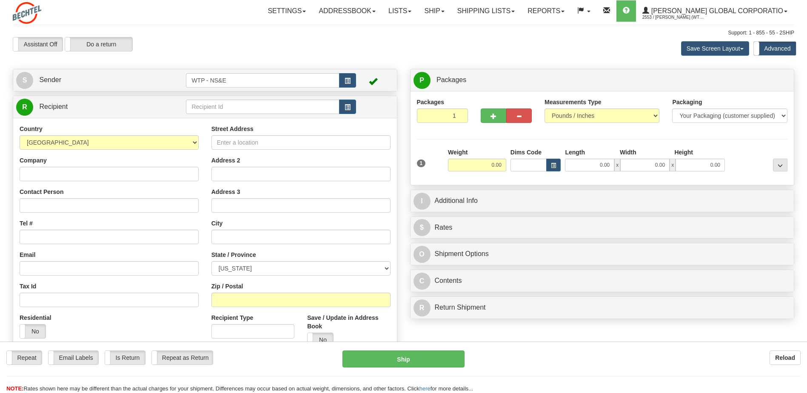 The width and height of the screenshot is (807, 393). What do you see at coordinates (603, 80) in the screenshot?
I see `a: P Packages` at bounding box center [603, 80].